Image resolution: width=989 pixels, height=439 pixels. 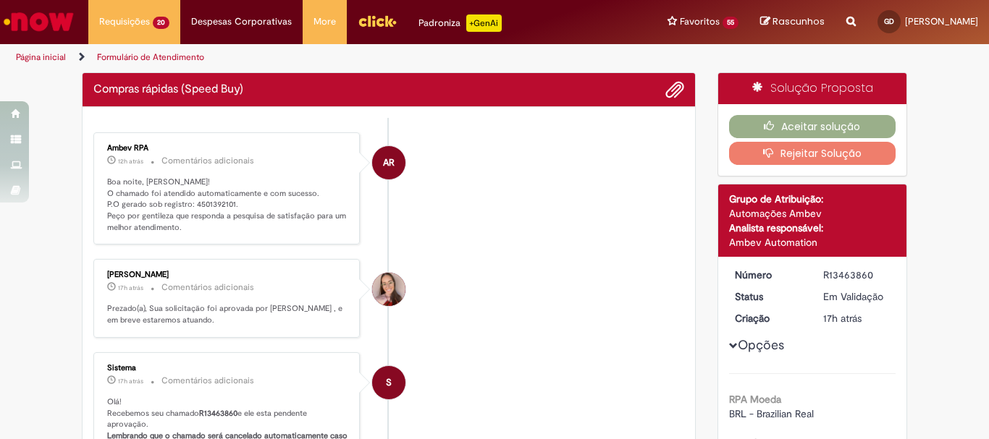 I want to click on h2: Compras rápidas (Speed Buy) Histórico de tíquete, so click(x=168, y=90).